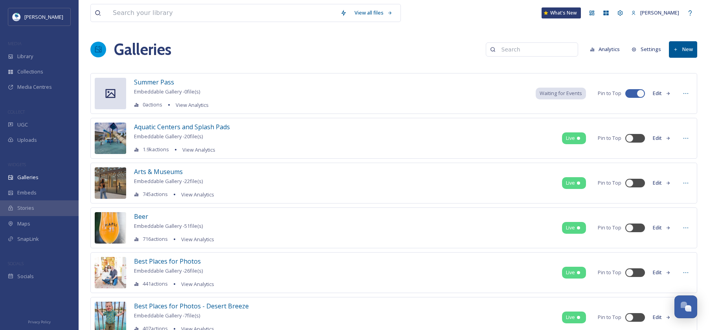  What do you see at coordinates (26, 208) in the screenshot?
I see `span: Stories` at bounding box center [26, 208].